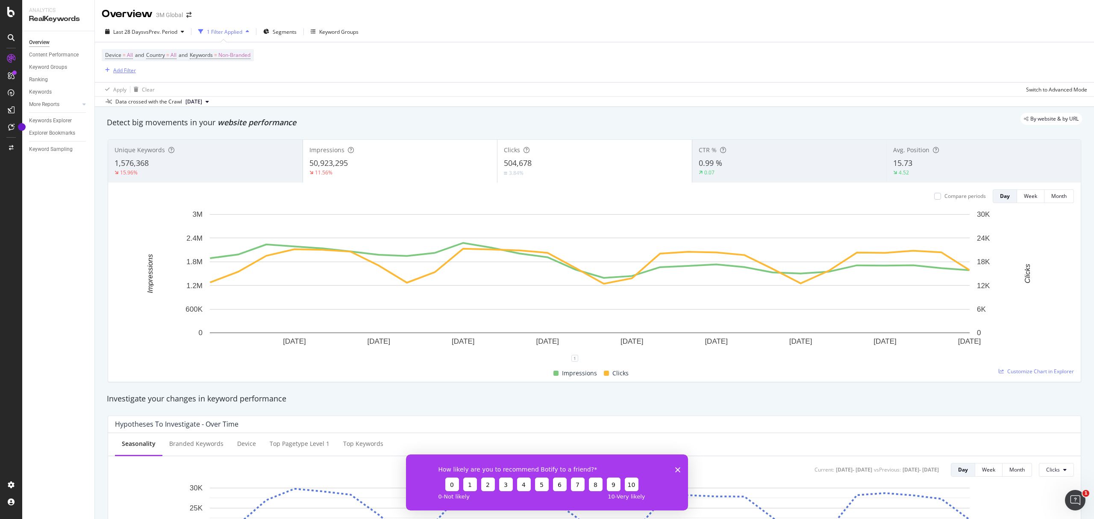 The width and height of the screenshot is (1094, 519). Describe the element at coordinates (1051, 119) in the screenshot. I see `div: legacy label` at that location.